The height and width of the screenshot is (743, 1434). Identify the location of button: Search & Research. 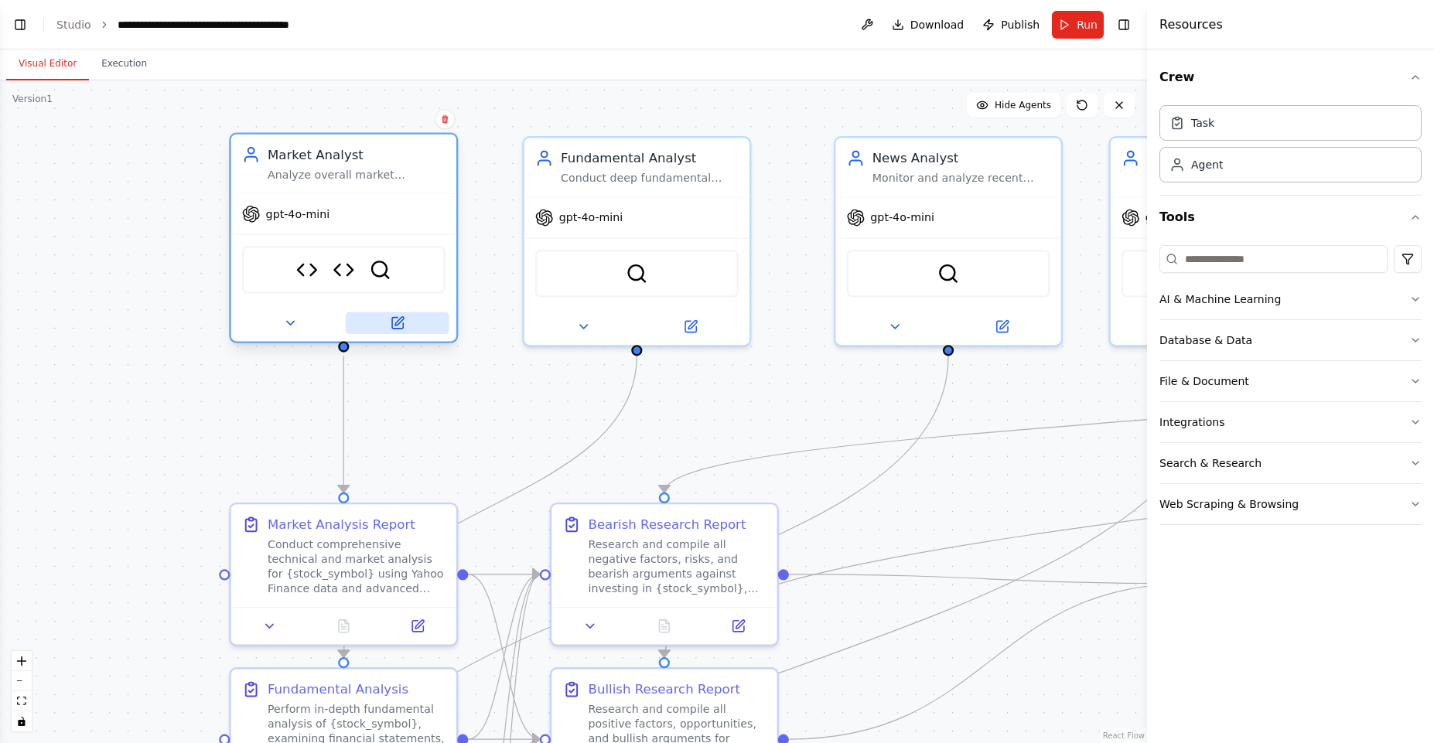
(1290, 463).